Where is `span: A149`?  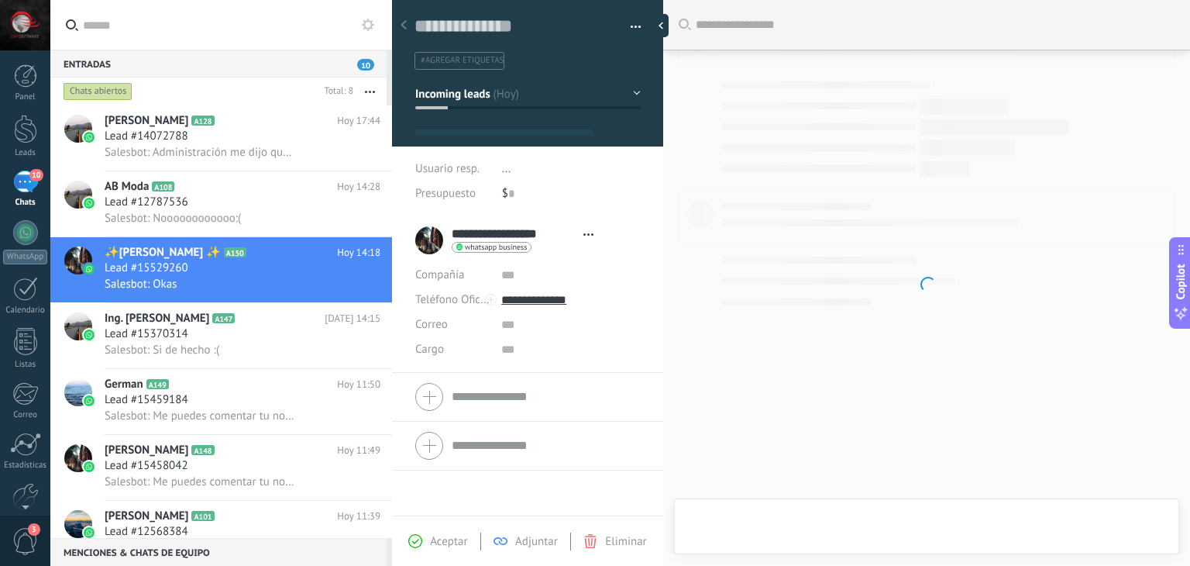 span: A149 is located at coordinates (157, 383).